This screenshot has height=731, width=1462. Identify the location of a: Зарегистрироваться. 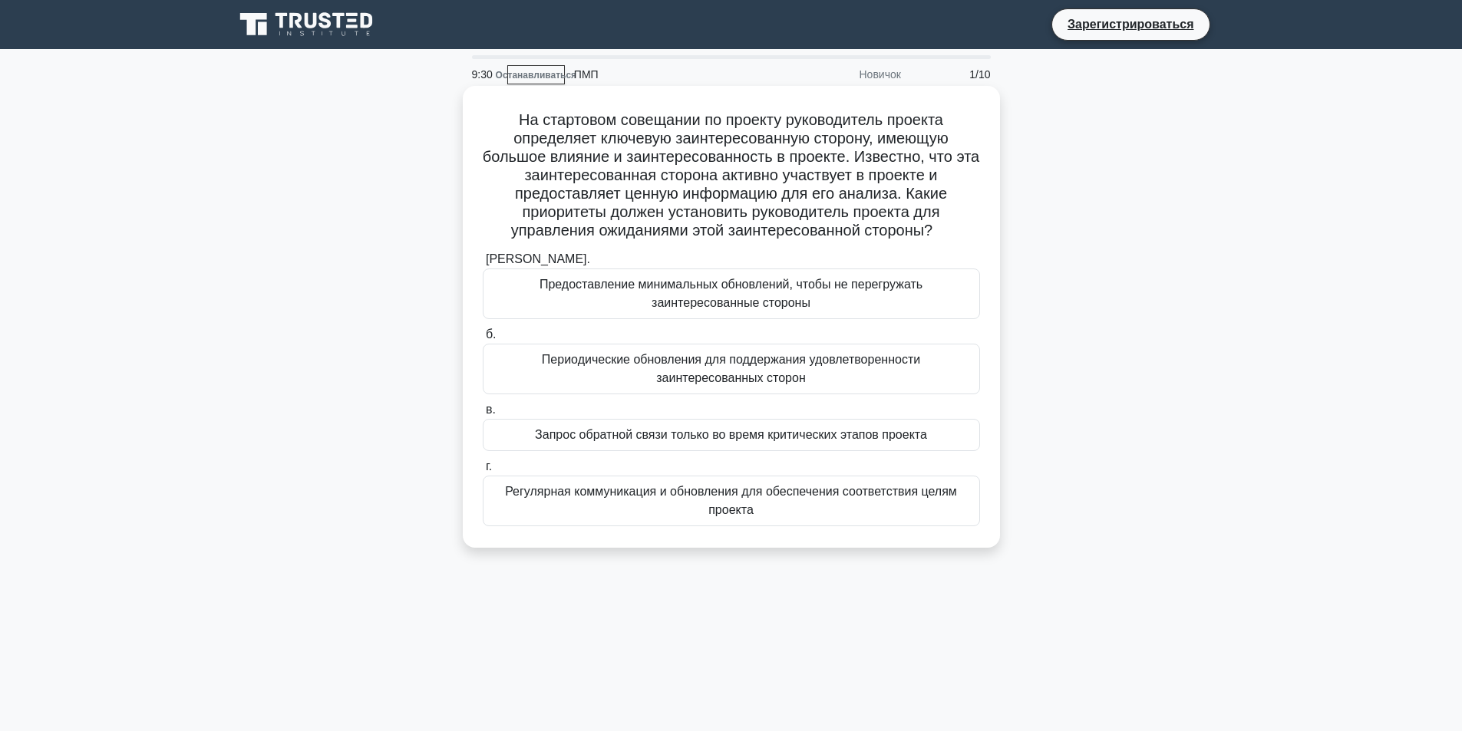
(1131, 24).